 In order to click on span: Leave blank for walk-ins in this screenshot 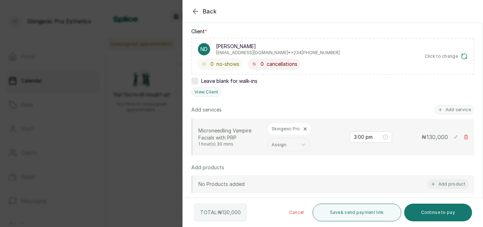, I will do `click(229, 81)`.